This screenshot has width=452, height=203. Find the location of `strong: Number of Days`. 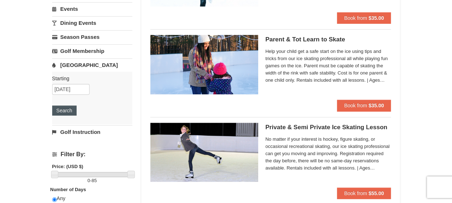

strong: Number of Days is located at coordinates (68, 189).